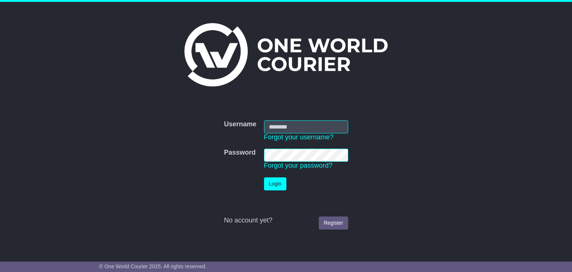 The image size is (572, 272). What do you see at coordinates (240, 124) in the screenshot?
I see `label: Username` at bounding box center [240, 124].